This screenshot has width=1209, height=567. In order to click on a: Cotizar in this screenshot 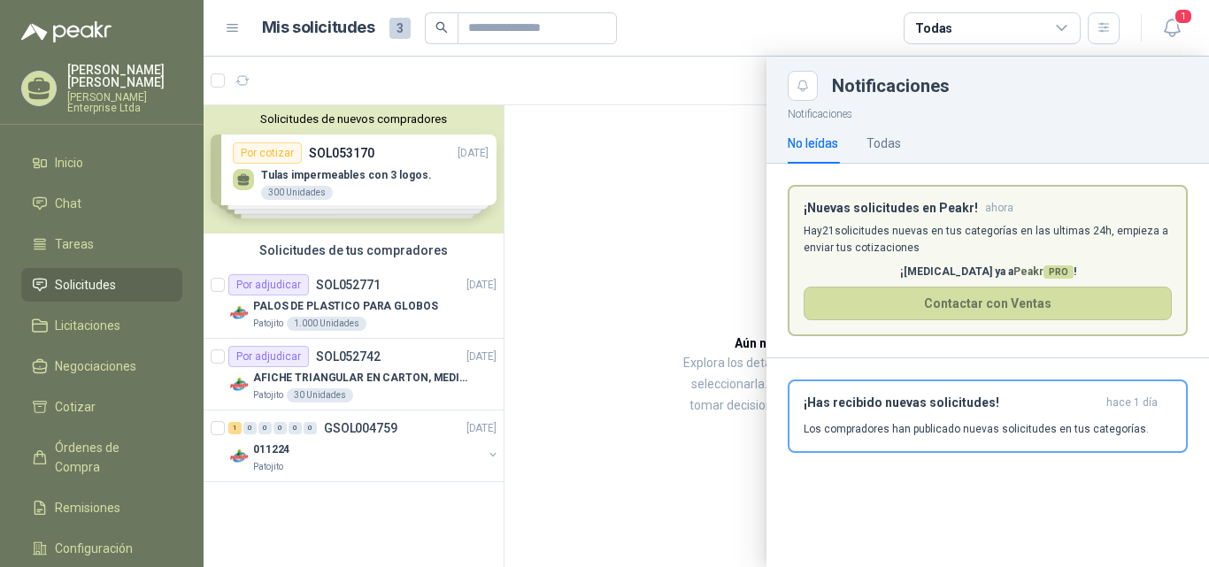, I will do `click(102, 407)`.